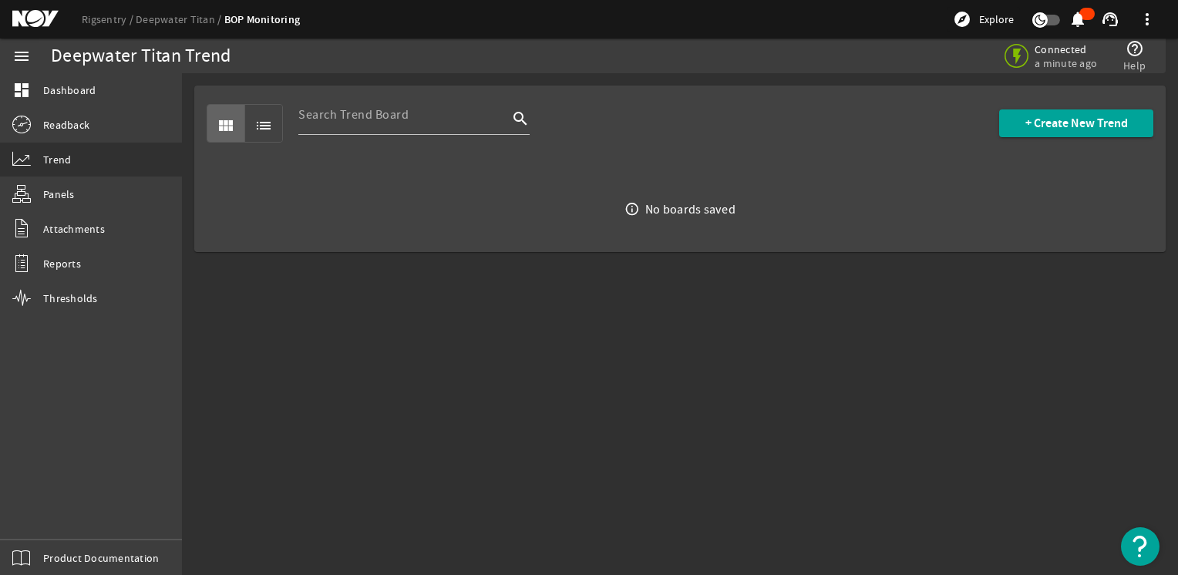  What do you see at coordinates (1110, 19) in the screenshot?
I see `mat-icon: support_agent` at bounding box center [1110, 19].